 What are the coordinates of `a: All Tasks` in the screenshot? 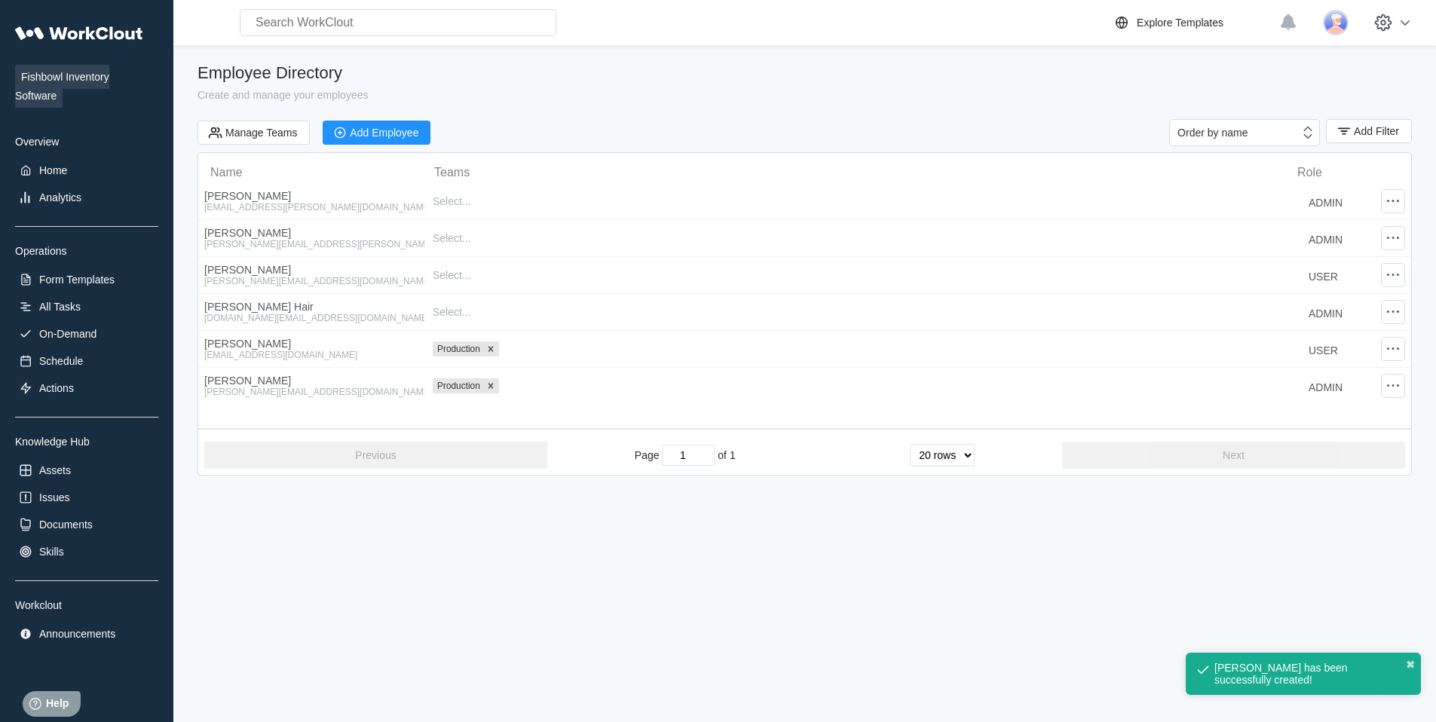 It's located at (87, 307).